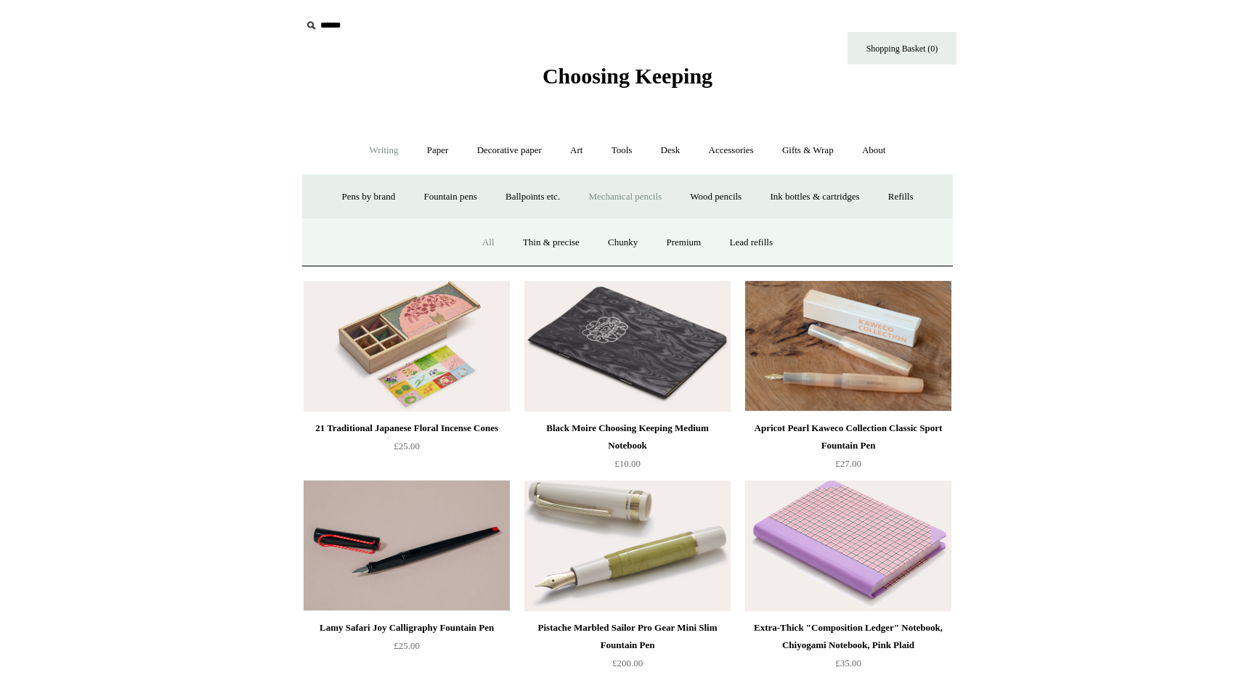 This screenshot has width=1255, height=675. Describe the element at coordinates (438, 150) in the screenshot. I see `a: Paper` at that location.